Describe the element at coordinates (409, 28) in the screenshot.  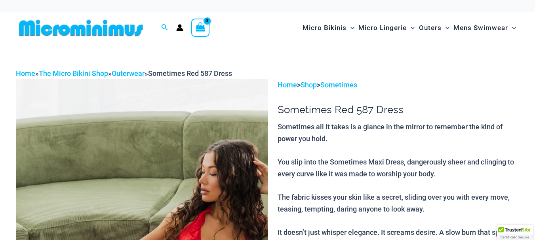
I see `nav: Site Navigation` at that location.